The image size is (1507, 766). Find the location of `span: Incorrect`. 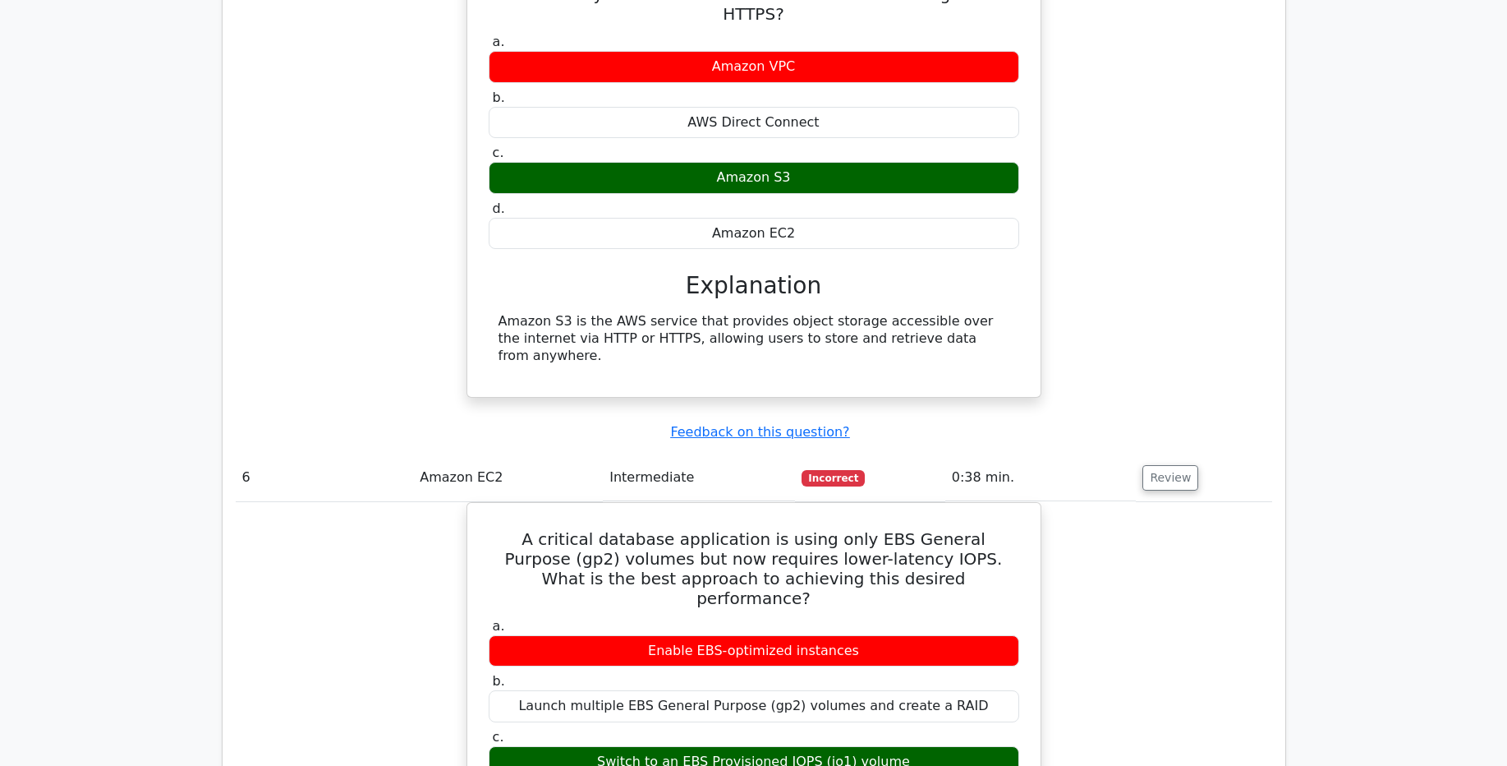

span: Incorrect is located at coordinates (833, 478).